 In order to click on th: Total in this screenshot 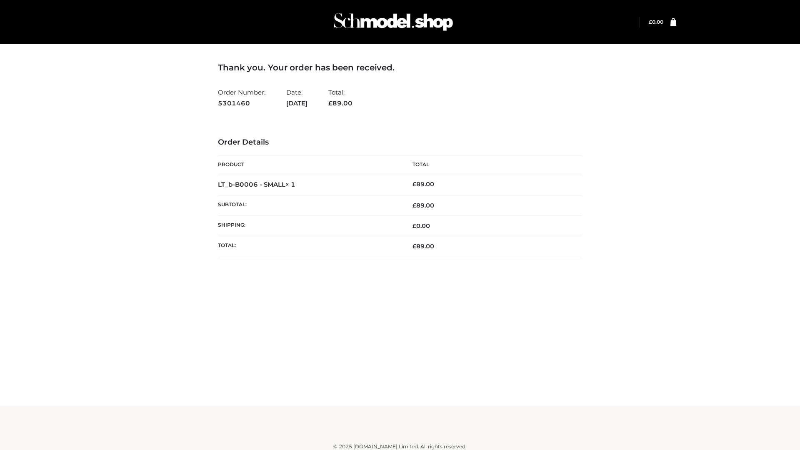, I will do `click(491, 165)`.